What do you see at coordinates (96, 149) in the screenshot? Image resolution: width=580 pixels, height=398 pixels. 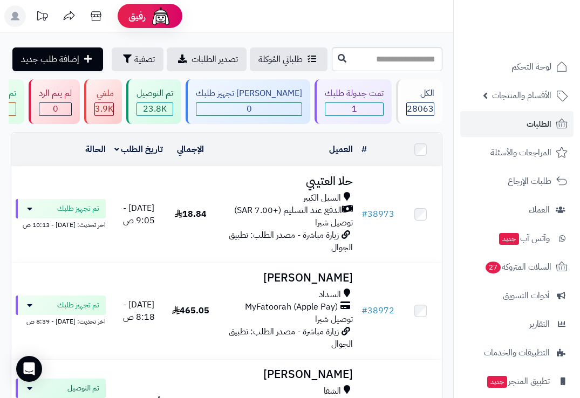 I see `a: الحالة` at bounding box center [96, 149].